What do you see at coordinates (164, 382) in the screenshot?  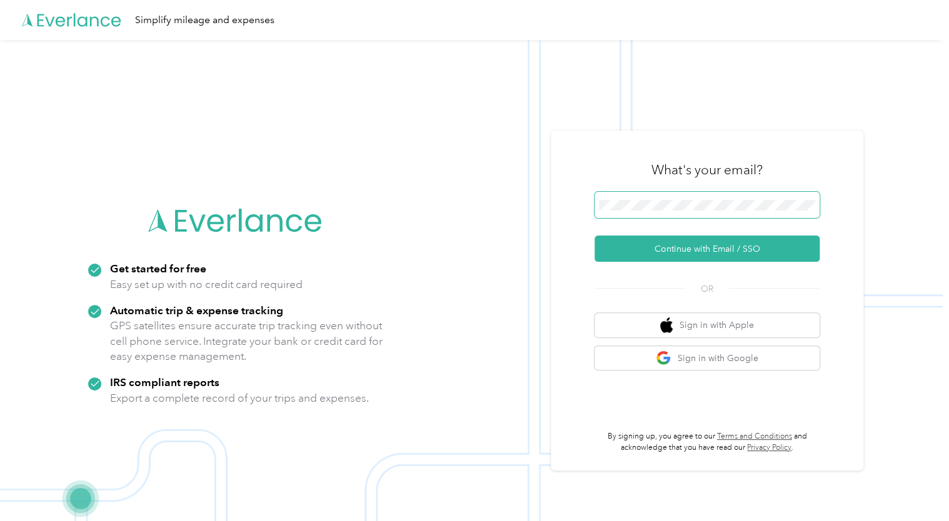 I see `strong: IRS compliant reports` at bounding box center [164, 382].